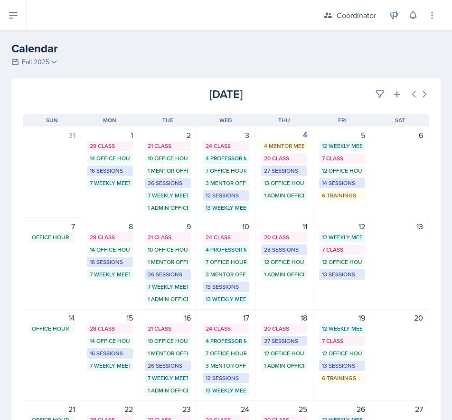 The width and height of the screenshot is (452, 420). What do you see at coordinates (168, 409) in the screenshot?
I see `div: 23` at bounding box center [168, 409].